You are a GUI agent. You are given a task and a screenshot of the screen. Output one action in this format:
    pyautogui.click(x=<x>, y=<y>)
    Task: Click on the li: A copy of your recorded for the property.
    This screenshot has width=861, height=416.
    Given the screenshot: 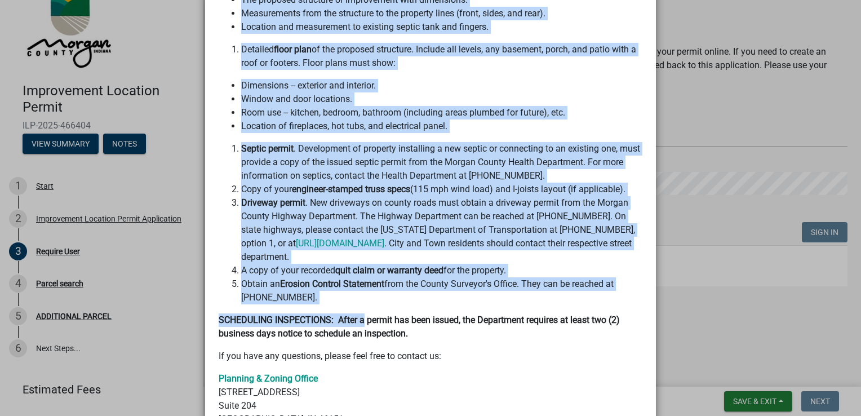 What is the action you would take?
    pyautogui.click(x=442, y=271)
    